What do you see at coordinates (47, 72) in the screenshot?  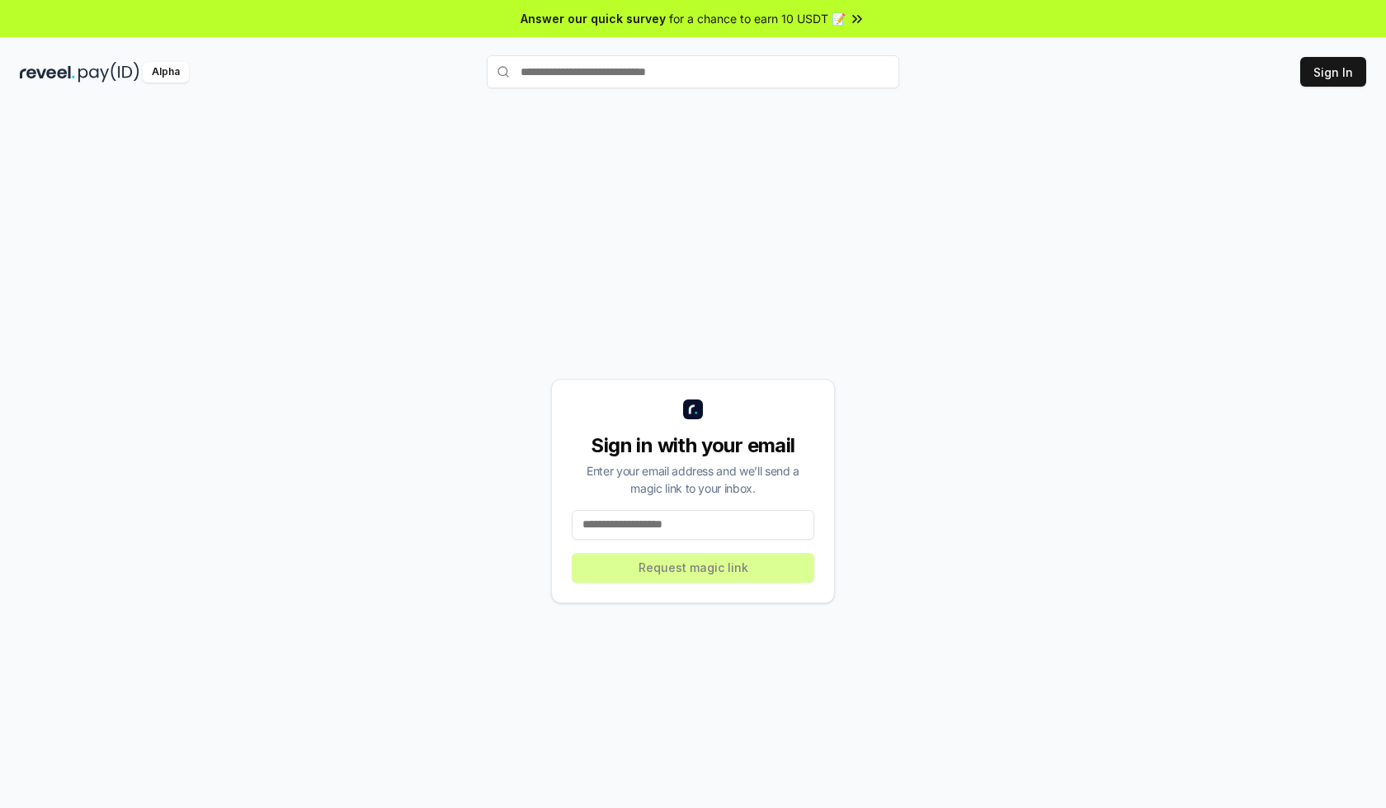 I see `img: reveel_dark` at bounding box center [47, 72].